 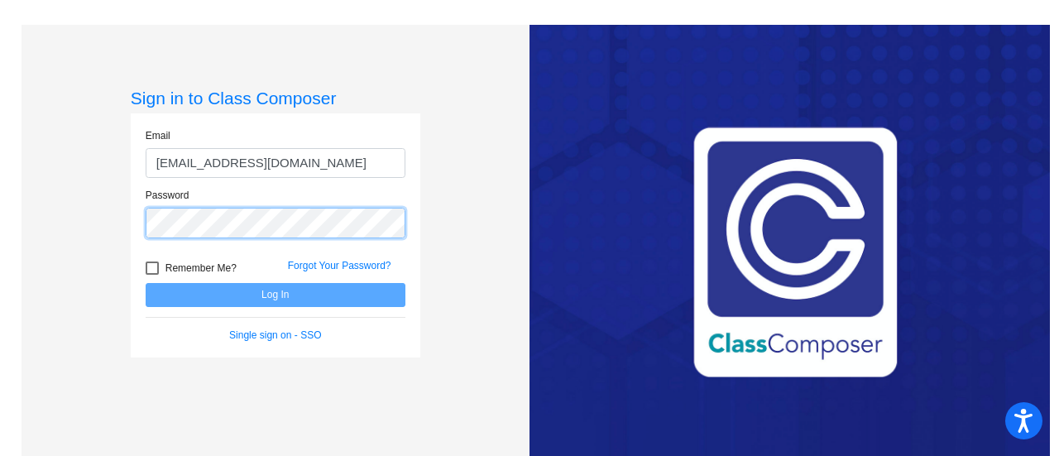 What do you see at coordinates (201, 268) in the screenshot?
I see `span: Remember Me?` at bounding box center [201, 268].